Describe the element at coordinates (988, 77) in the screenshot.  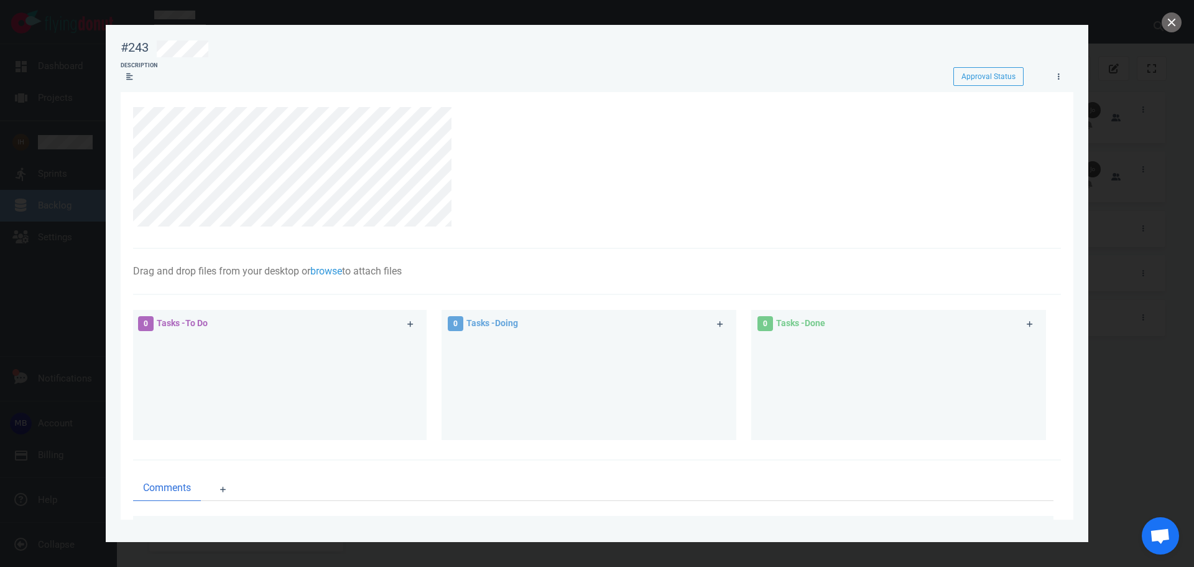
I see `button: Approval Status` at that location.